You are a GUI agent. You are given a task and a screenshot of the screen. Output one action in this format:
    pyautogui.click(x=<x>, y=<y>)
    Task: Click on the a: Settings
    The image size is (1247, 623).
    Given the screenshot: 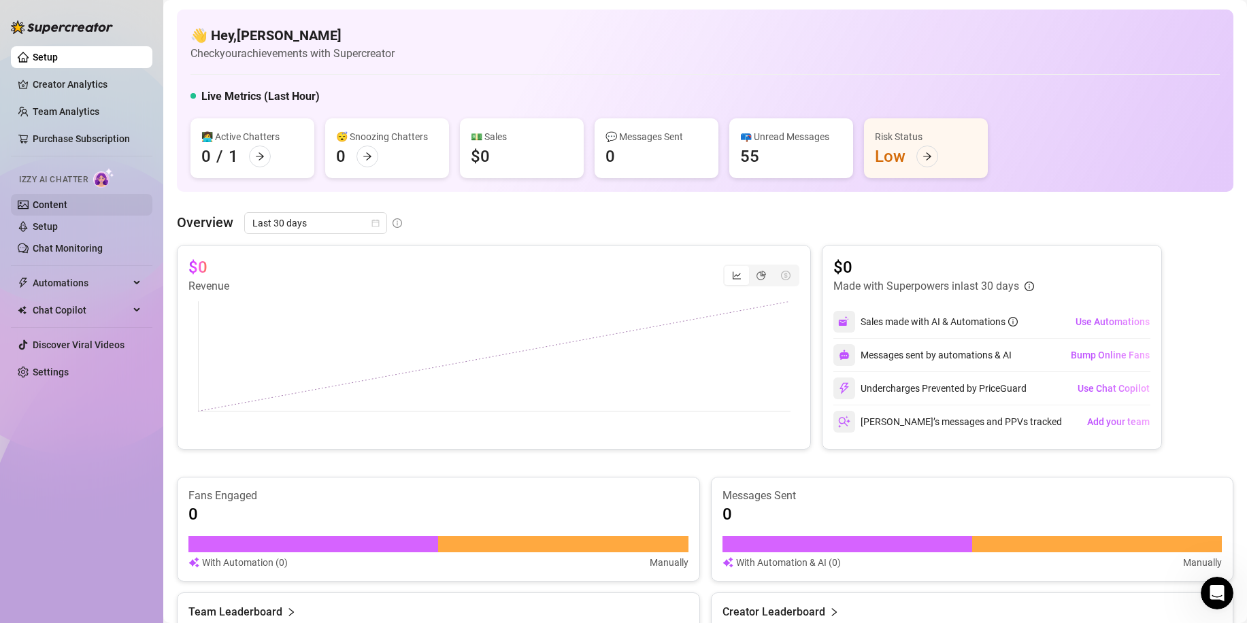 What is the action you would take?
    pyautogui.click(x=50, y=372)
    